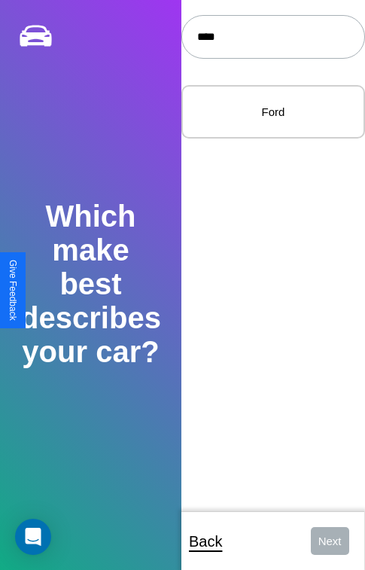 The width and height of the screenshot is (365, 570). I want to click on button: Next, so click(330, 541).